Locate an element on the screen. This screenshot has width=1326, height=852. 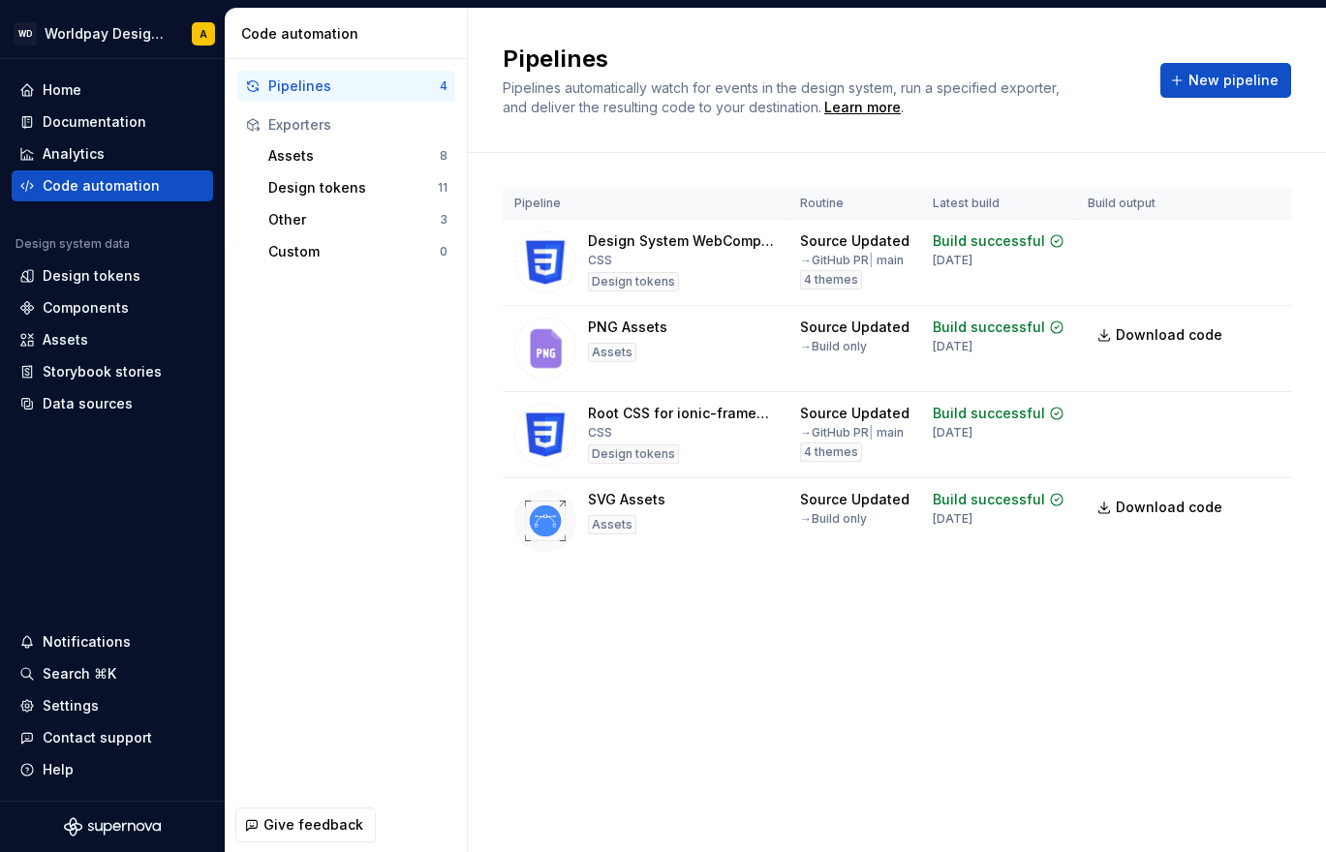
div: PNG Assets is located at coordinates (627, 327).